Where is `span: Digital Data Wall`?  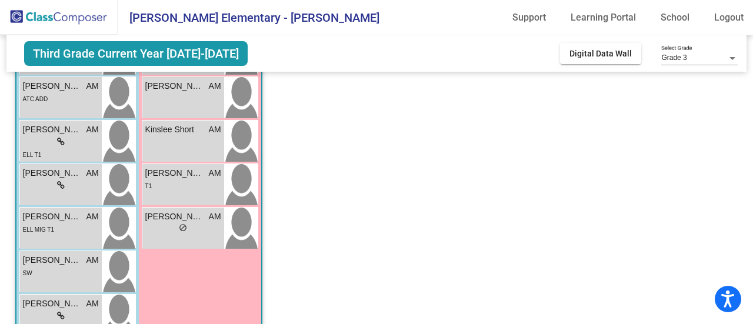
span: Digital Data Wall is located at coordinates (601, 54).